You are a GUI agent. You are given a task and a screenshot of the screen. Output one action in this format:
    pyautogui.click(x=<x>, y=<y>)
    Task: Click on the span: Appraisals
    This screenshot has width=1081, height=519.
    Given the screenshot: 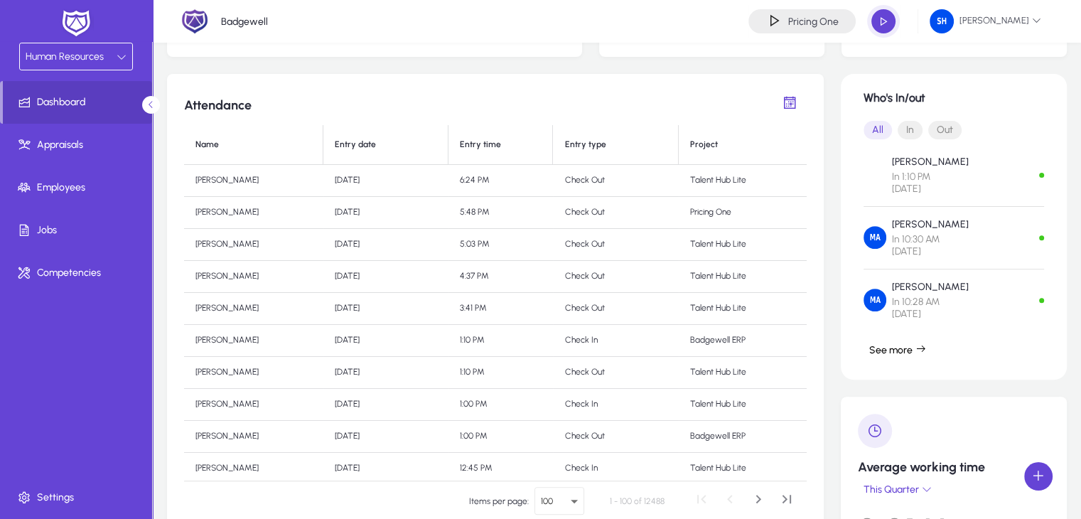 What is the action you would take?
    pyautogui.click(x=79, y=145)
    